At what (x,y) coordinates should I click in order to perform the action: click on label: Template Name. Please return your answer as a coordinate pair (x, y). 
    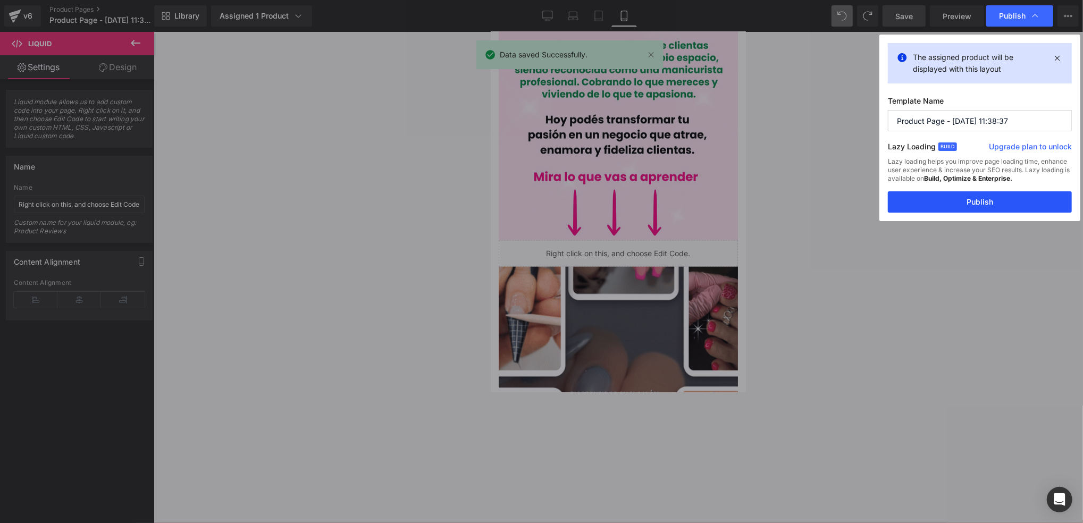
    Looking at the image, I should click on (980, 103).